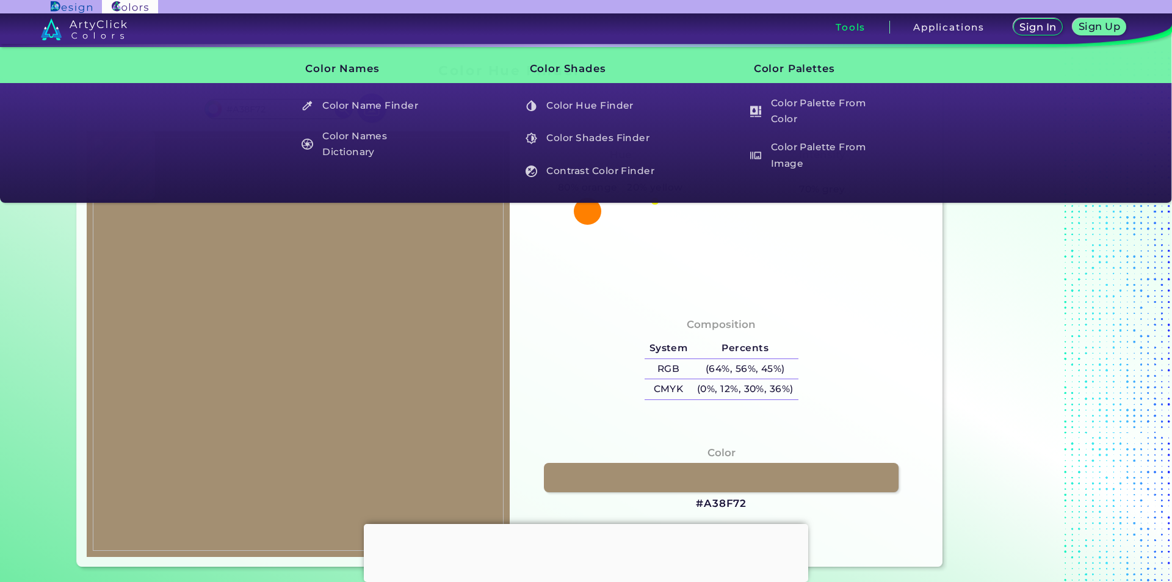  Describe the element at coordinates (366, 106) in the screenshot. I see `h5: Color Name Finder` at that location.